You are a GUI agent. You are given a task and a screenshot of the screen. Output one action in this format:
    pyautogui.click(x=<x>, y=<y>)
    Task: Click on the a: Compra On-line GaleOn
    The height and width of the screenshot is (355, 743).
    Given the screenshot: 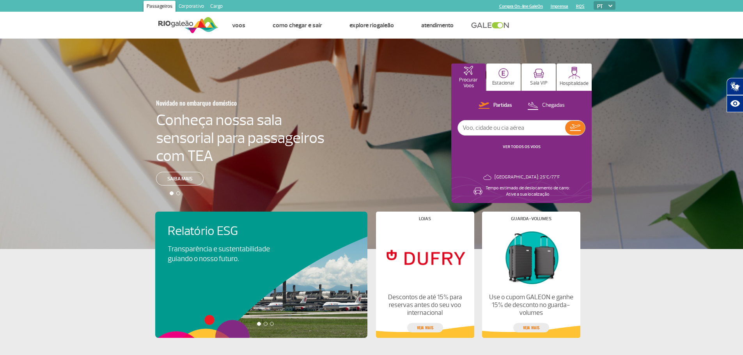 What is the action you would take?
    pyautogui.click(x=521, y=6)
    